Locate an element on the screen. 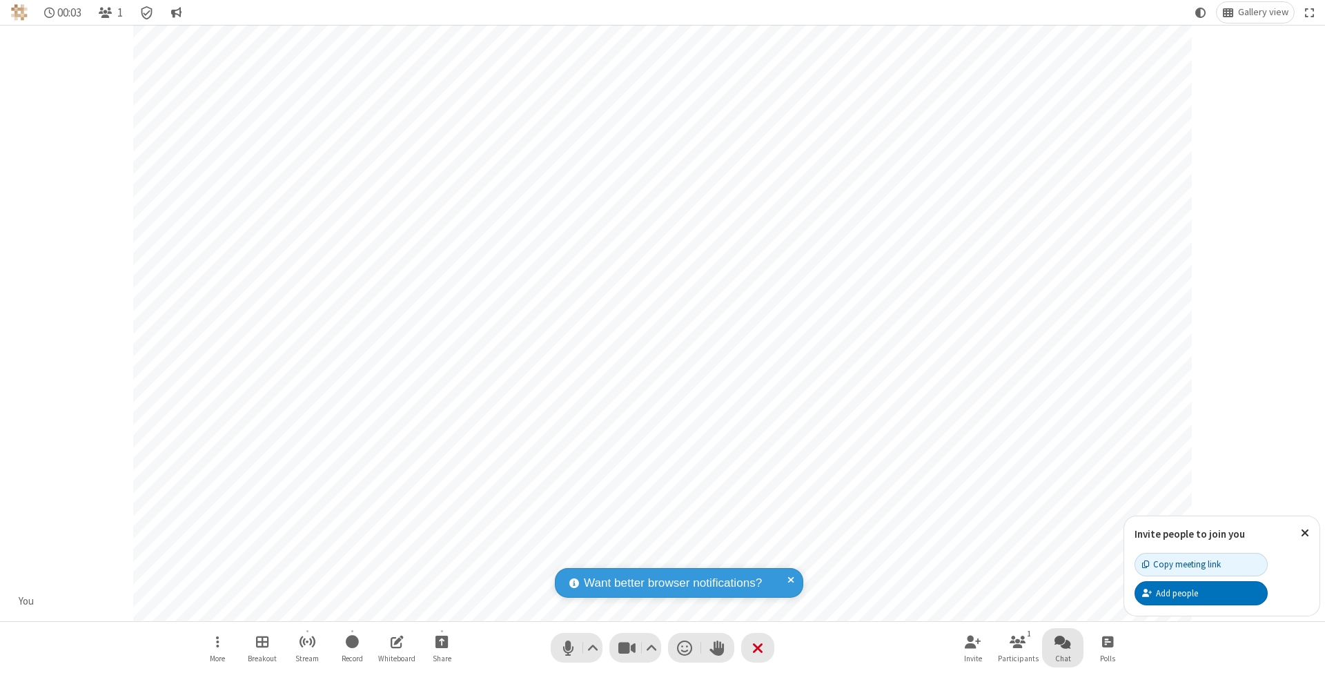 This screenshot has width=1325, height=673. button: Open menu is located at coordinates (217, 647).